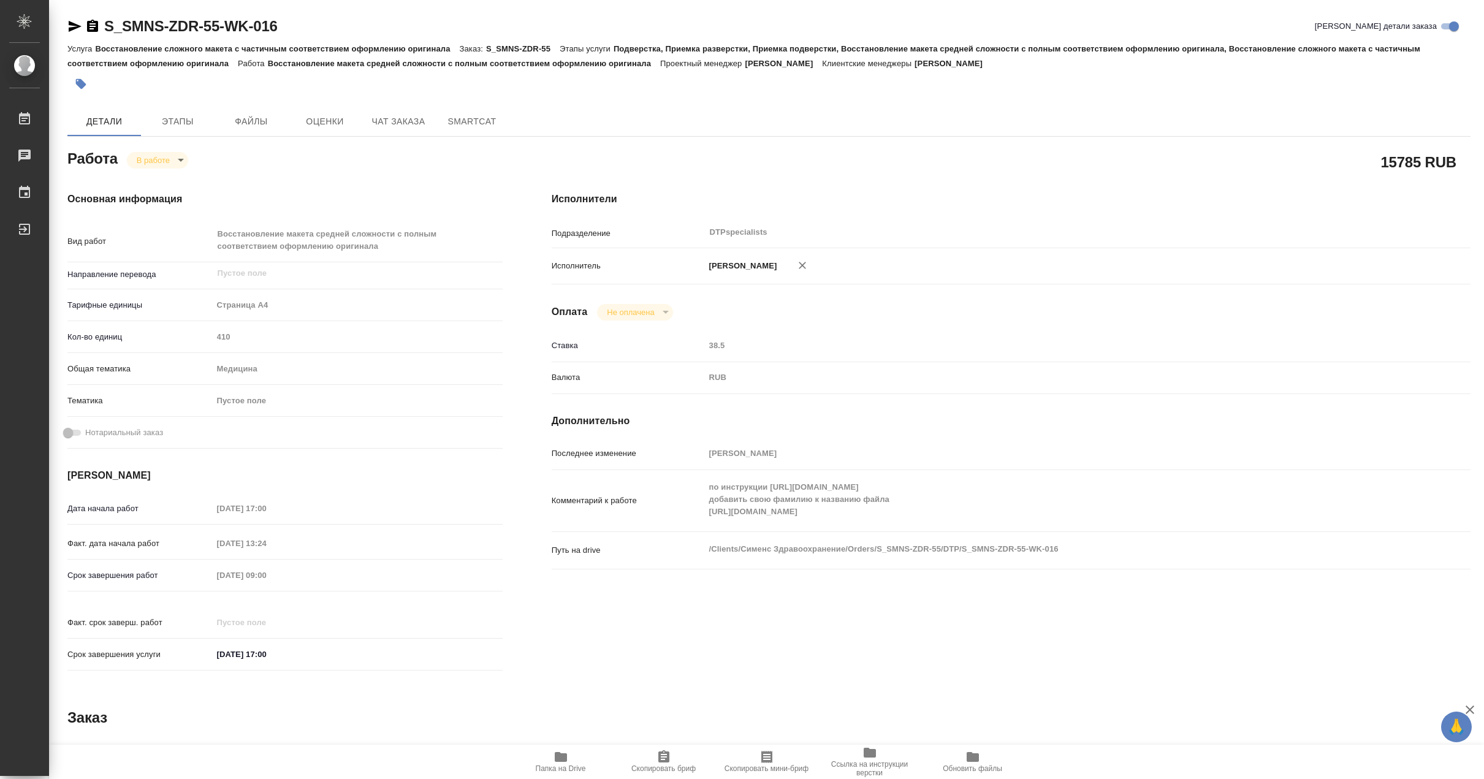 This screenshot has width=1484, height=779. What do you see at coordinates (569, 312) in the screenshot?
I see `h4: Оплата` at bounding box center [569, 312].